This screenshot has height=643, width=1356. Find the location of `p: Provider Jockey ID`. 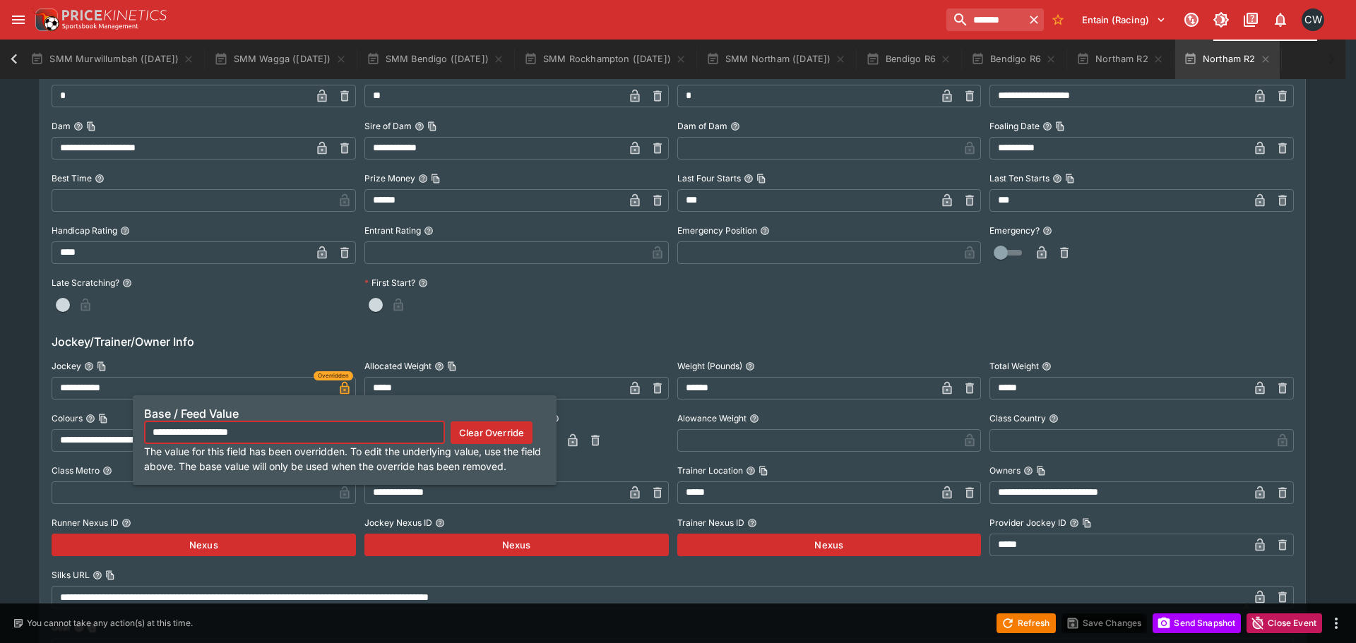

p: Provider Jockey ID is located at coordinates (1028, 523).